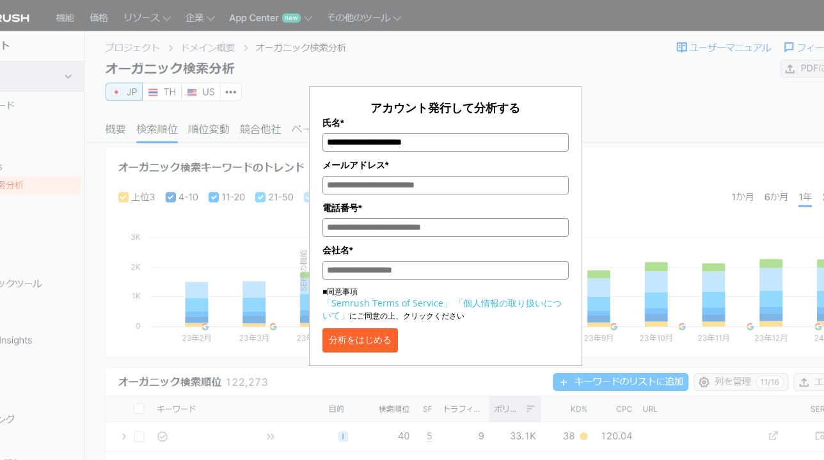 This screenshot has width=824, height=460. What do you see at coordinates (445, 108) in the screenshot?
I see `span: アカウント発行して分析する` at bounding box center [445, 108].